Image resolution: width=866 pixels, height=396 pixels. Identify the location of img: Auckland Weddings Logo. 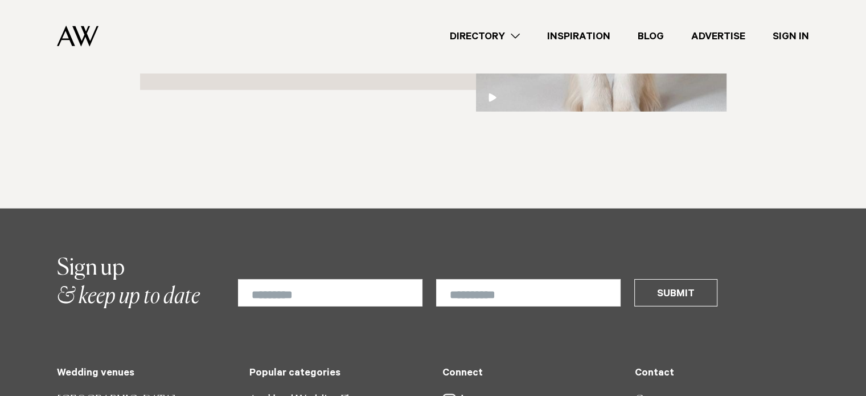
(77, 36).